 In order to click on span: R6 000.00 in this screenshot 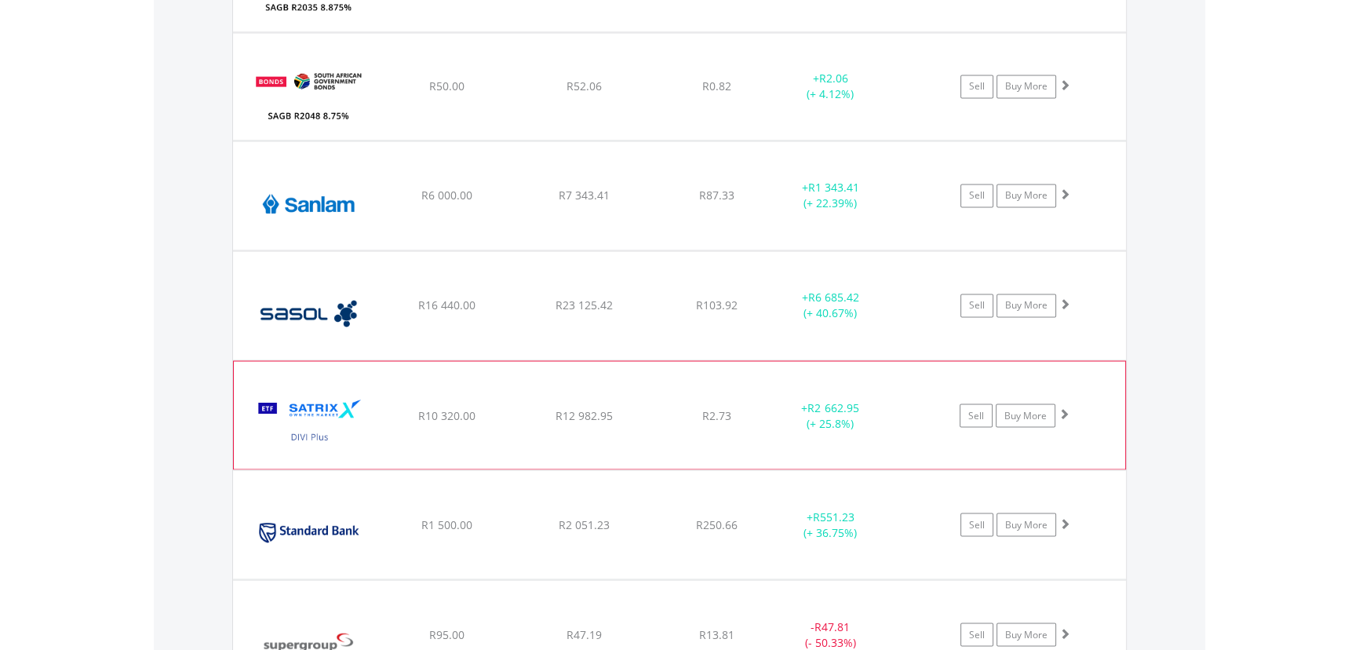, I will do `click(446, 195)`.